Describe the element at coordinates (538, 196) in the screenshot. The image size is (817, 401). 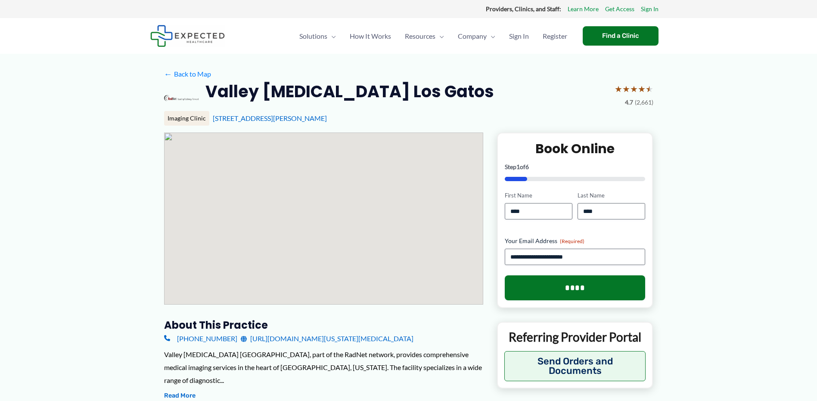
I see `label: First Name` at that location.